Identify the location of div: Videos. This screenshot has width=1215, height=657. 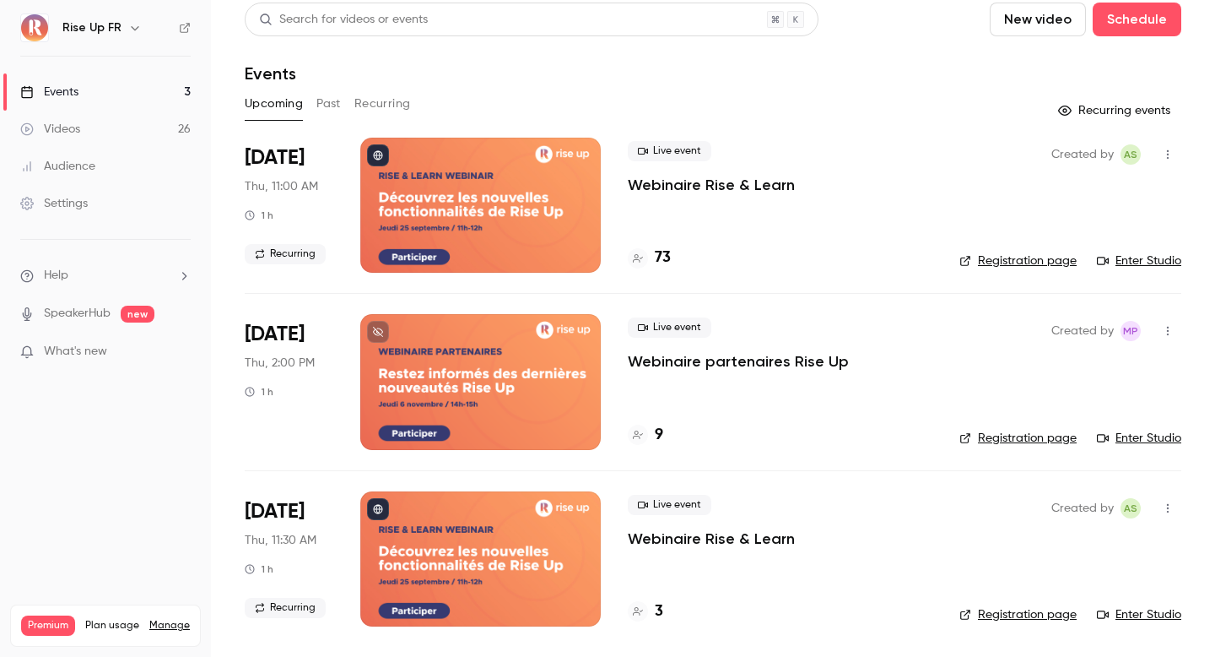
(50, 129).